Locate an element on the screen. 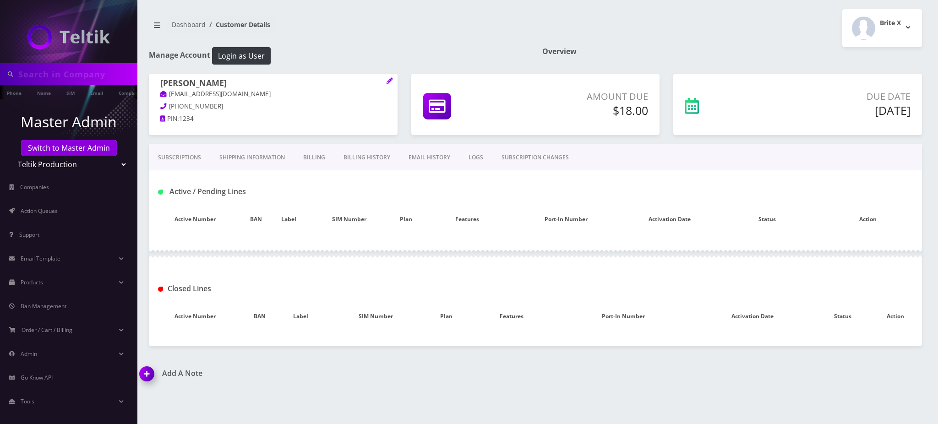 The height and width of the screenshot is (424, 938). h5: $18.00 is located at coordinates (585, 110).